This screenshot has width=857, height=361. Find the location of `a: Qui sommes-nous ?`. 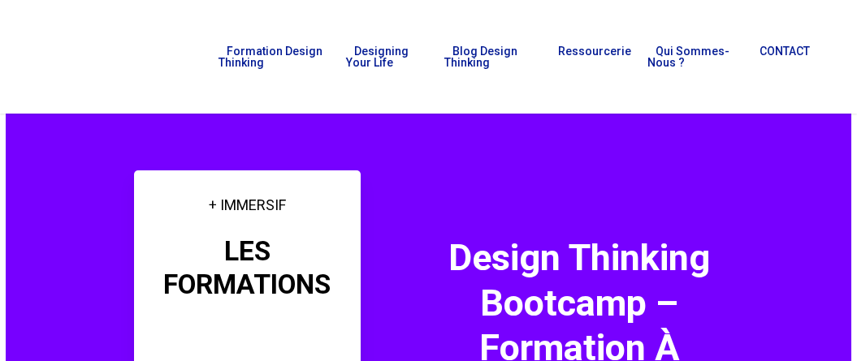

a: Qui sommes-nous ? is located at coordinates (691, 57).